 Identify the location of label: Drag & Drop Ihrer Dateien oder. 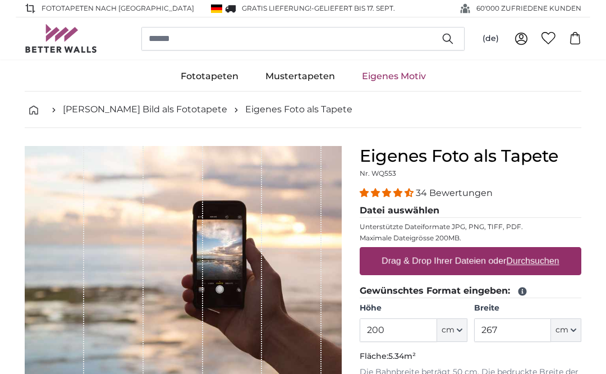
(470, 261).